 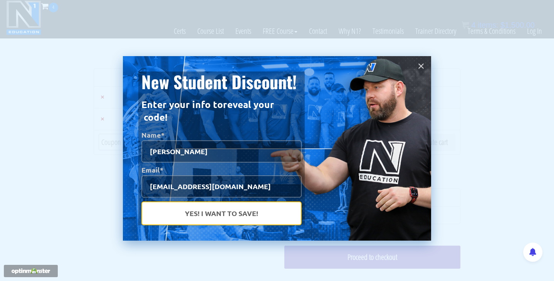 What do you see at coordinates (31, 271) in the screenshot?
I see `img: Powered by OptinMonster` at bounding box center [31, 271].